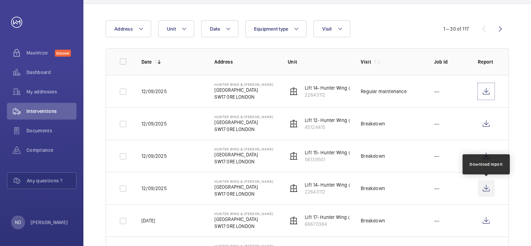 The height and width of the screenshot is (246, 531). I want to click on p: 66670384, so click(331, 224).